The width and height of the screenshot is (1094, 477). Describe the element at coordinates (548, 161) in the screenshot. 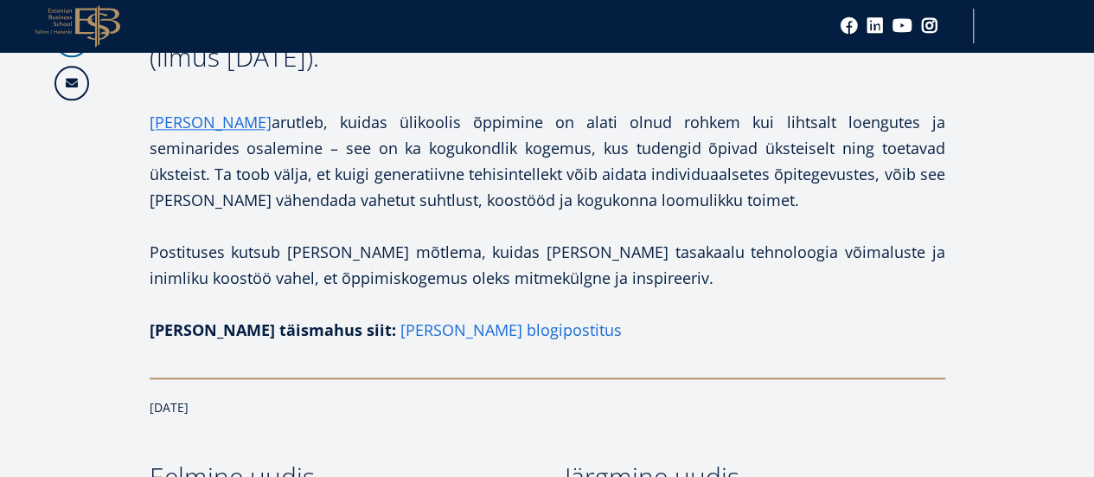

I see `p: arutleb, kuidas ülikoolis õppimine on alati olnud rohkem kui lihtsalt loengutes ja seminarides os...` at that location.